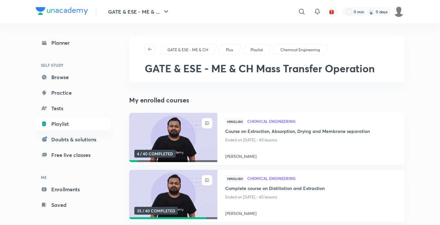 This screenshot has height=225, width=440. Describe the element at coordinates (62, 11) in the screenshot. I see `img: Company Logo` at that location.